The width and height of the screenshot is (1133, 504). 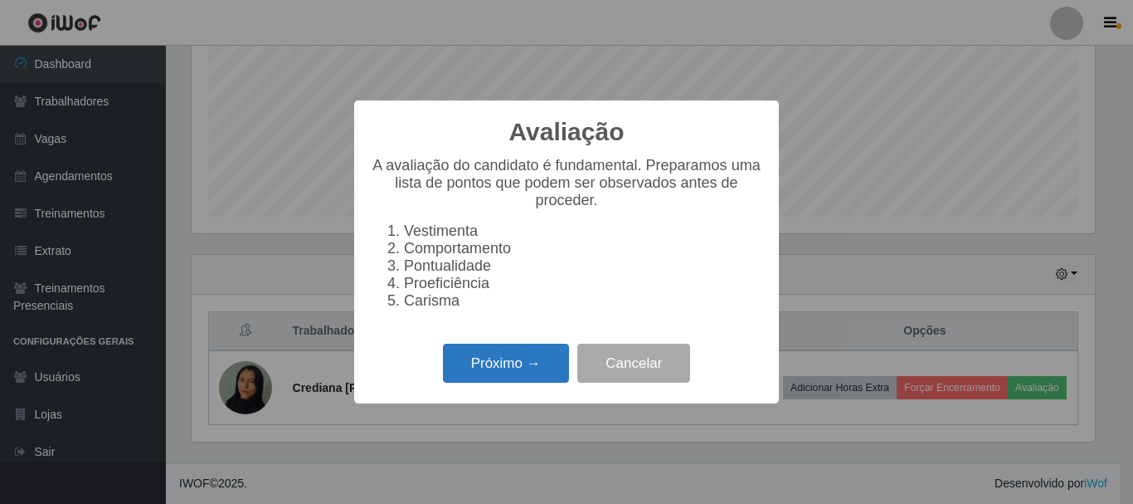 I want to click on h2: Avaliação, so click(x=567, y=132).